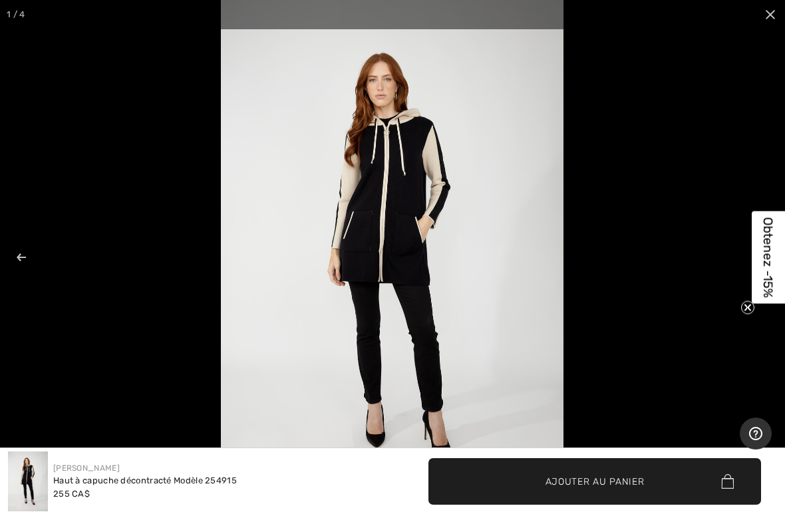 This screenshot has height=514, width=785. I want to click on img: Haut &agrave; Capuche D&eacute;contract&eacute; mod&egrave;le 254915, so click(28, 482).